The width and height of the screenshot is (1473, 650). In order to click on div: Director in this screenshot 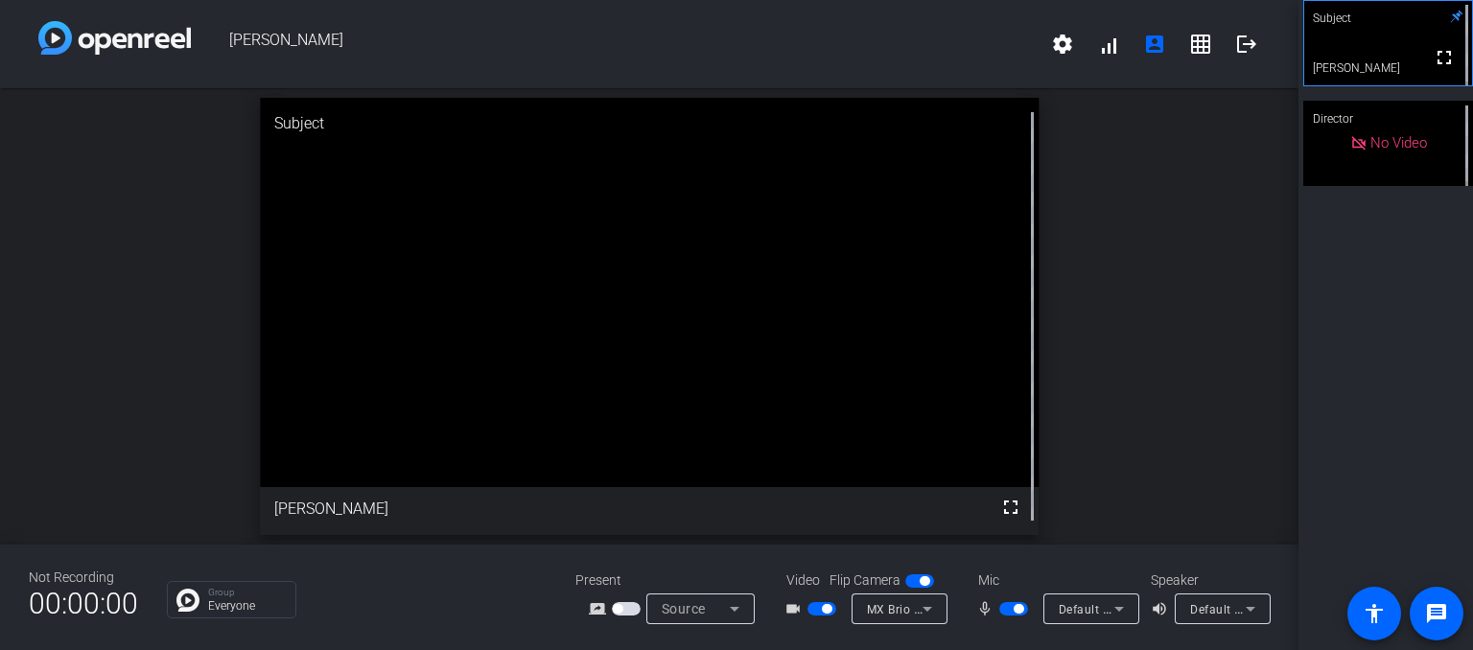, I will do `click(1387, 119)`.